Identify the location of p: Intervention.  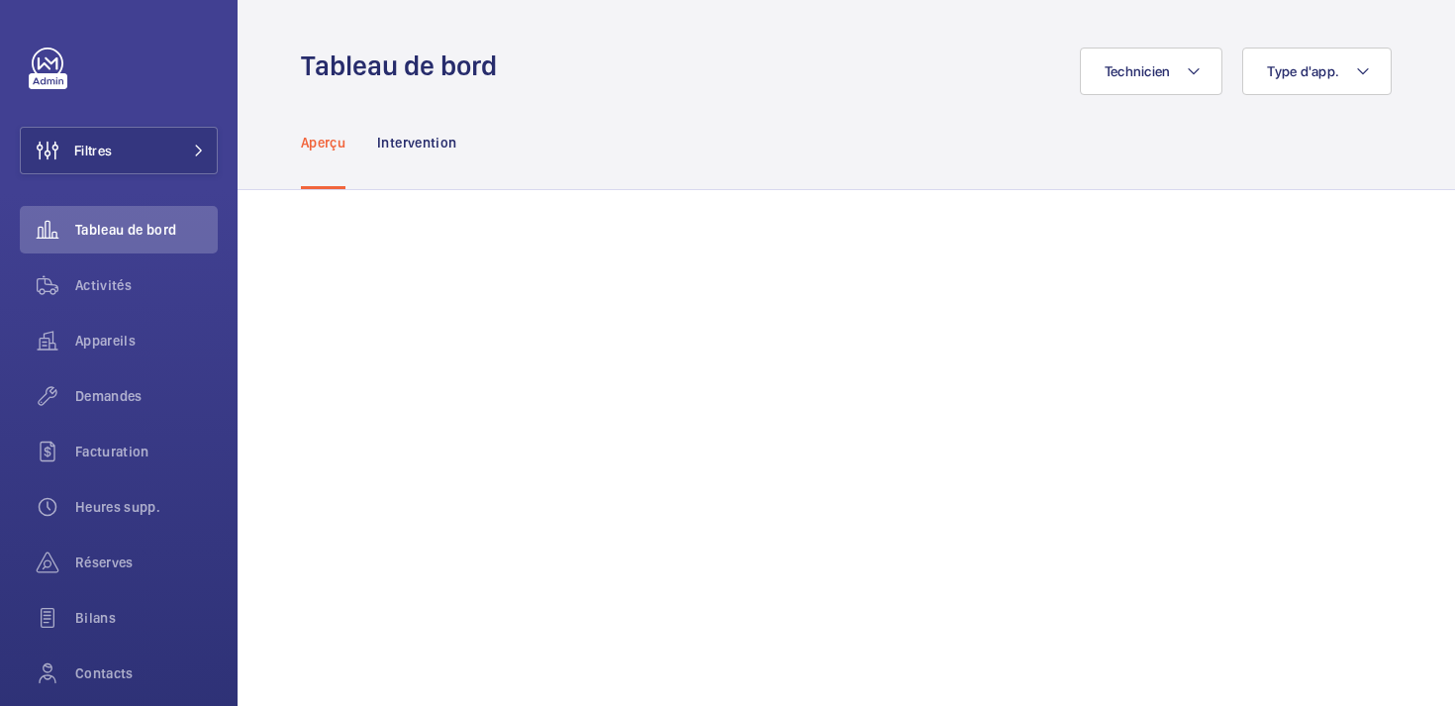
(417, 143).